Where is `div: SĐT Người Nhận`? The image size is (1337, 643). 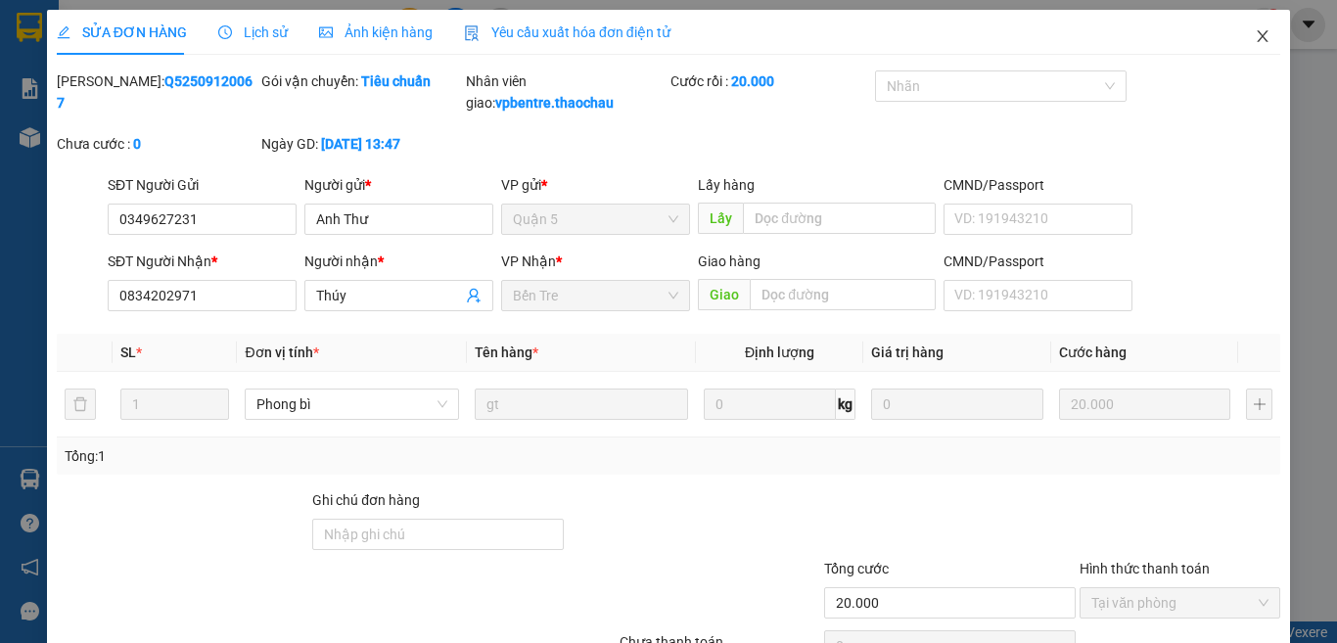 div: SĐT Người Nhận is located at coordinates (202, 261).